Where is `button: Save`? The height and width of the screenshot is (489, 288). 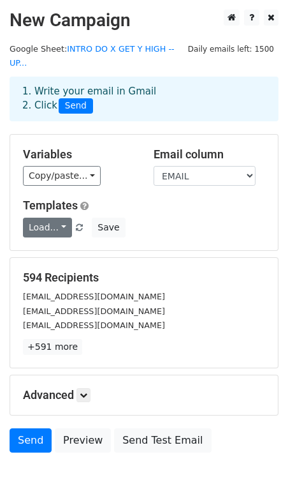
button: Save is located at coordinates (108, 227).